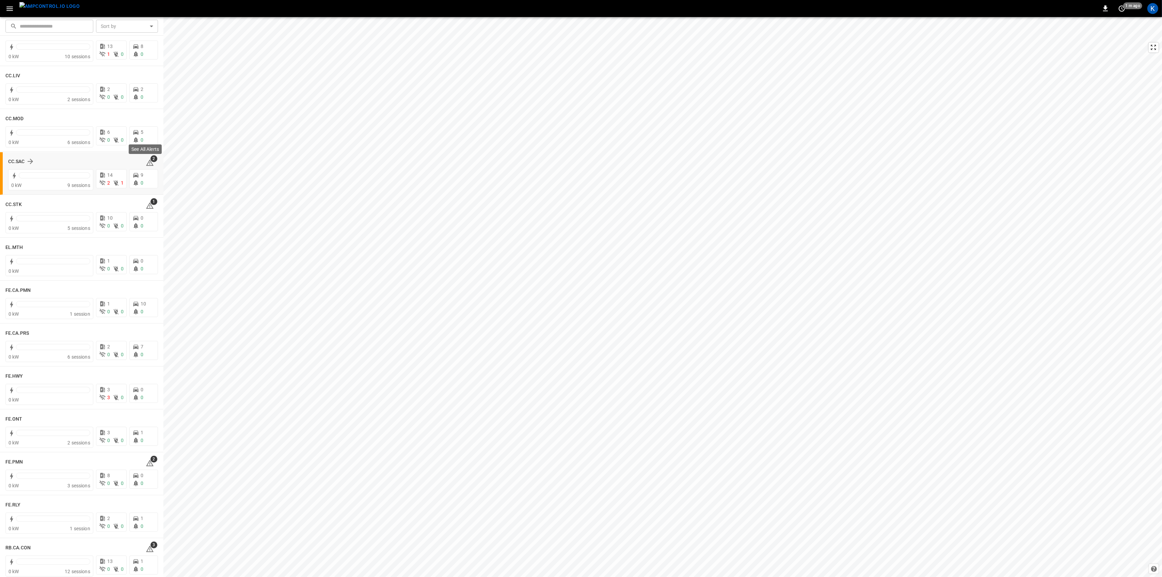 This screenshot has height=577, width=1162. What do you see at coordinates (142, 132) in the screenshot?
I see `span: 5` at bounding box center [142, 132].